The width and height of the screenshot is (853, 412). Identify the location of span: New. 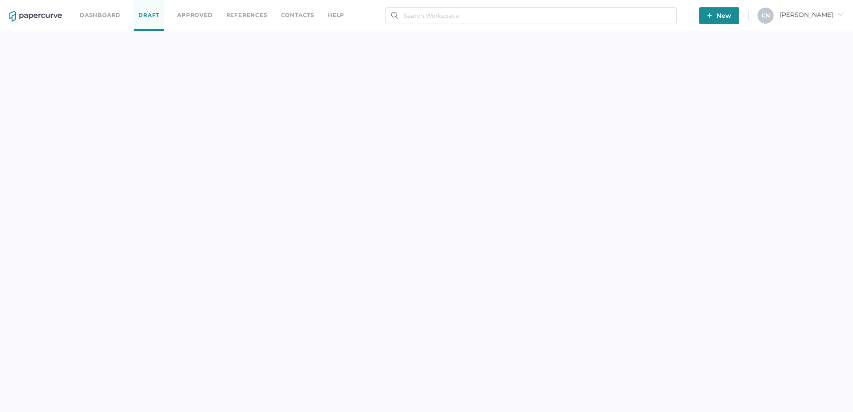
(719, 16).